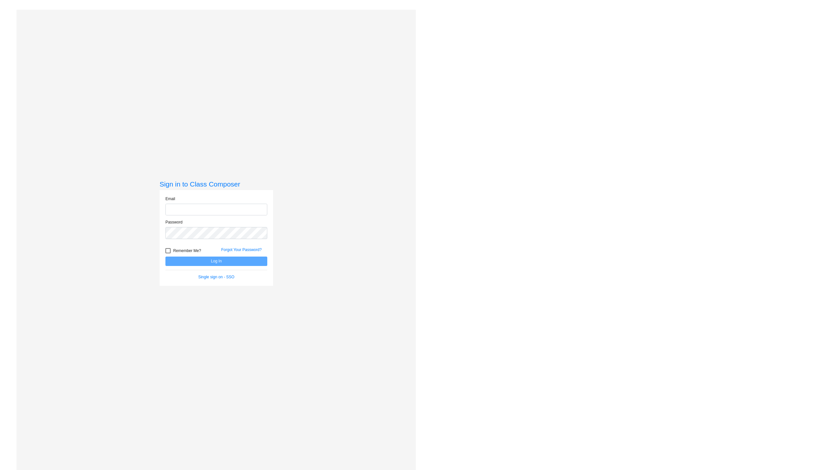 The height and width of the screenshot is (470, 832). I want to click on button: Log In, so click(216, 261).